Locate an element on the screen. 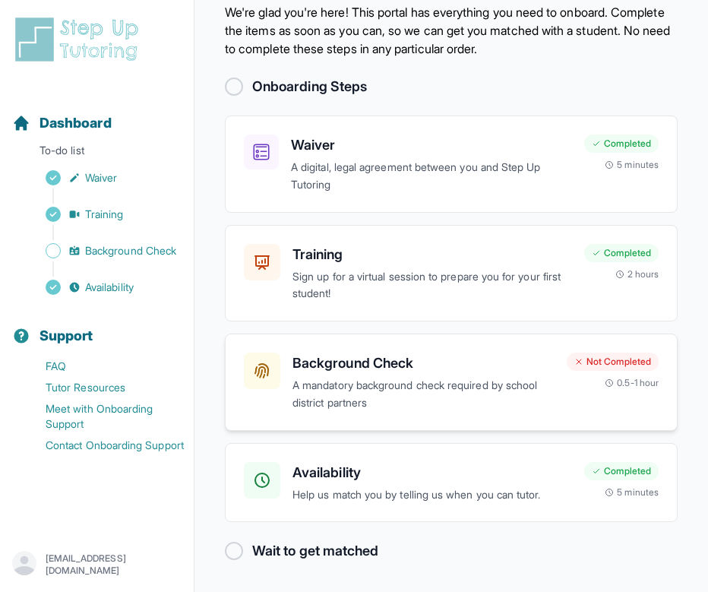 The width and height of the screenshot is (708, 592). span: Training is located at coordinates (104, 214).